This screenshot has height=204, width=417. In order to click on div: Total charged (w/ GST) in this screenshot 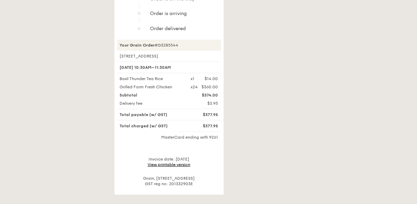, I will do `click(151, 126)`.